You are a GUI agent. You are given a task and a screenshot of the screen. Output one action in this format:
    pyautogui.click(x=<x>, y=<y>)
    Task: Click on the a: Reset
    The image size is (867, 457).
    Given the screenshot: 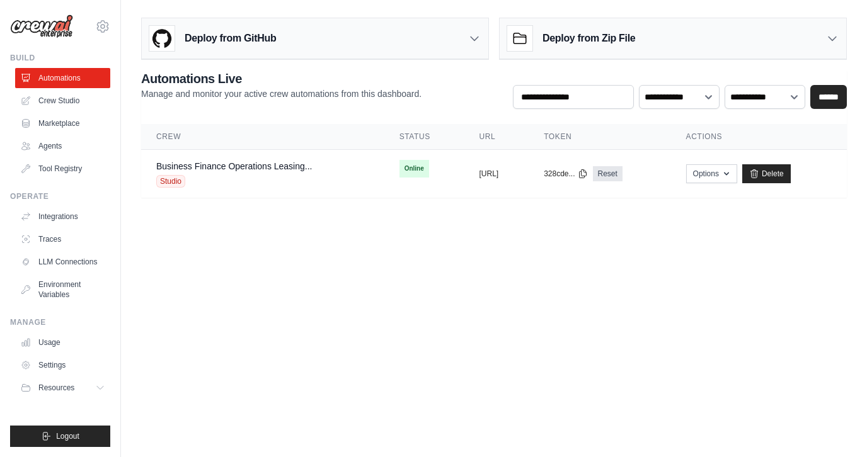 What is the action you would take?
    pyautogui.click(x=607, y=174)
    